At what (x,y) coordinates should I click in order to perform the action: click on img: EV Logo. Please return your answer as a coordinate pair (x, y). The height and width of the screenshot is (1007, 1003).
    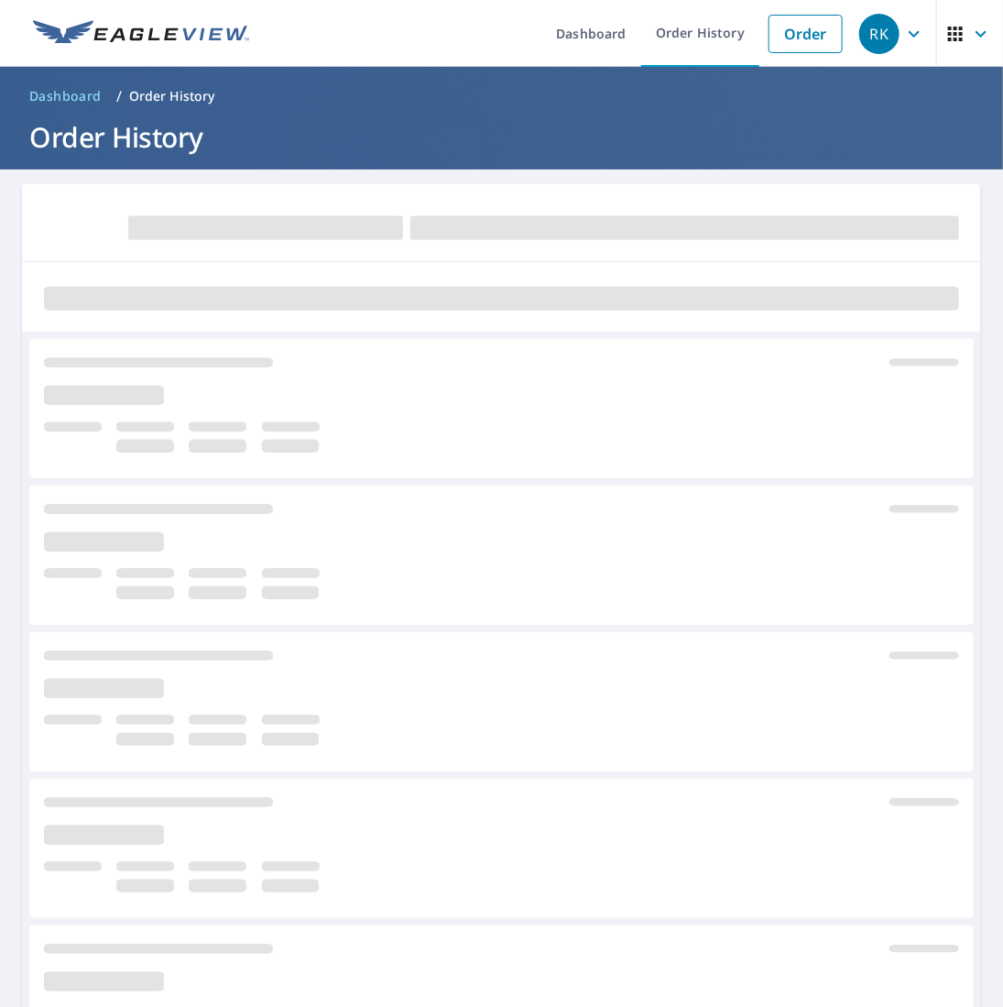
    Looking at the image, I should click on (141, 34).